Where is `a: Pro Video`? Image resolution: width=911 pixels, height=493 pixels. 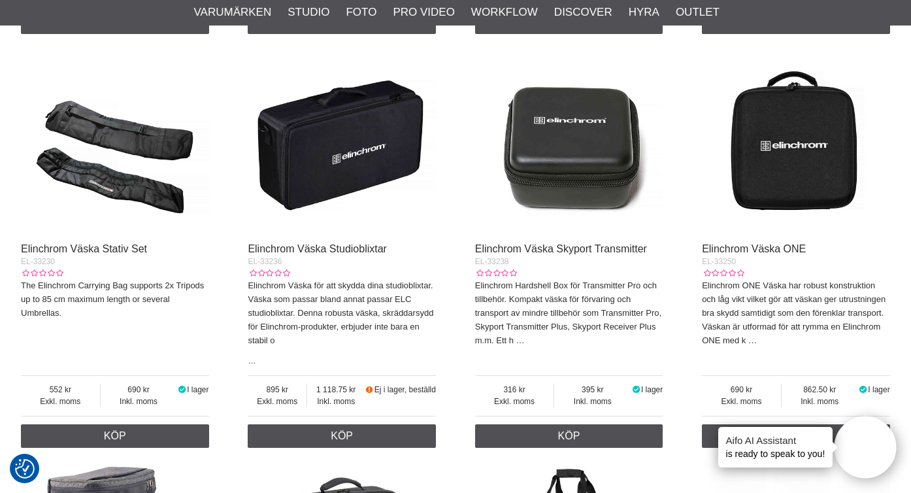 a: Pro Video is located at coordinates (424, 12).